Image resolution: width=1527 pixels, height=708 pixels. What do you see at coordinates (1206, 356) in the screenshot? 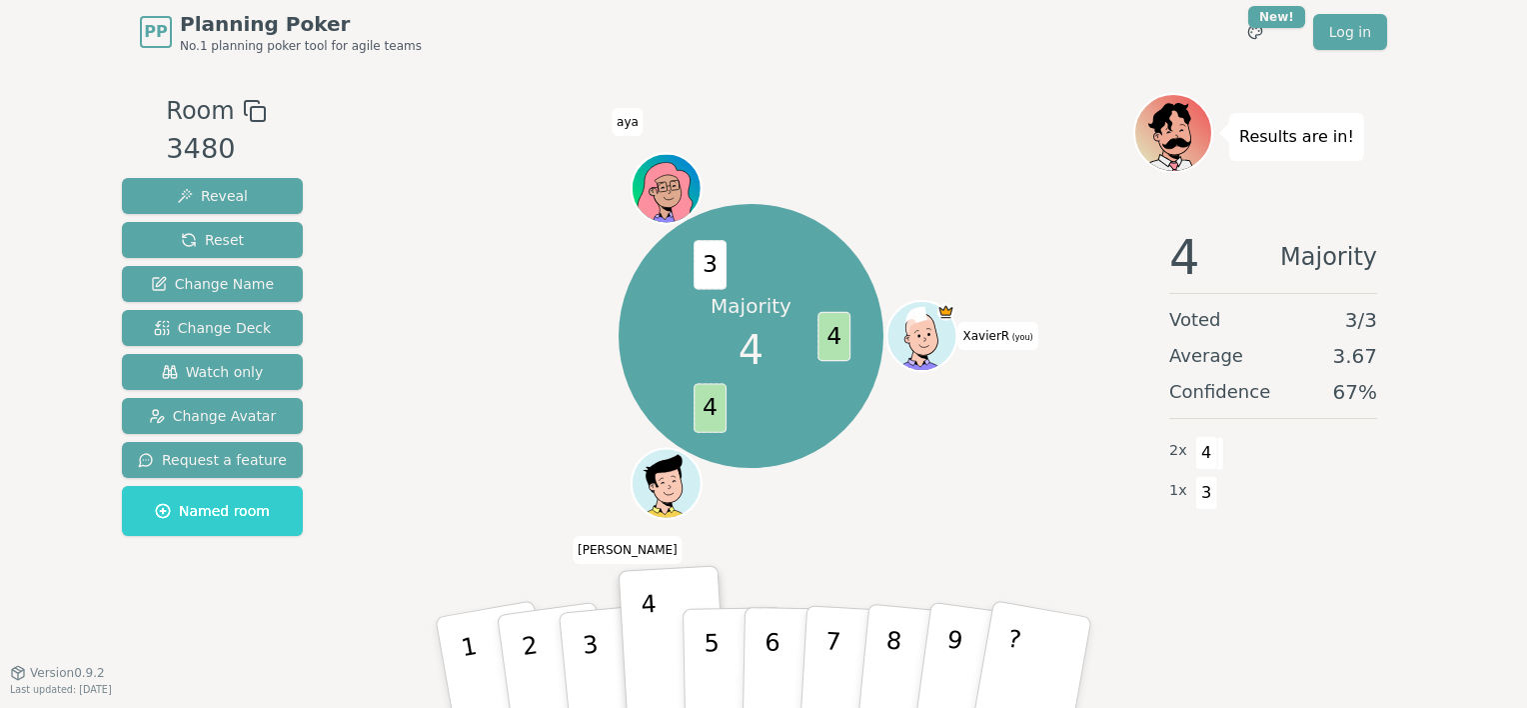
I see `span: Average` at bounding box center [1206, 356].